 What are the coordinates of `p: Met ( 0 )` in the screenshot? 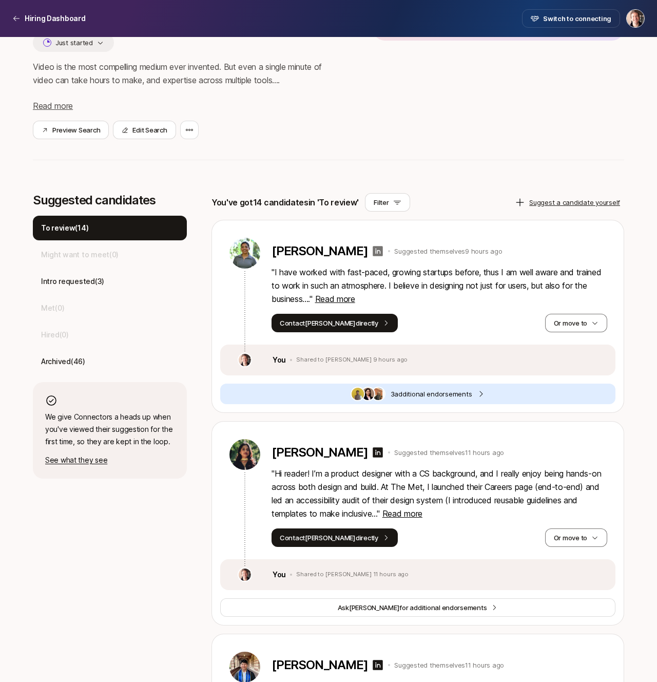 It's located at (52, 308).